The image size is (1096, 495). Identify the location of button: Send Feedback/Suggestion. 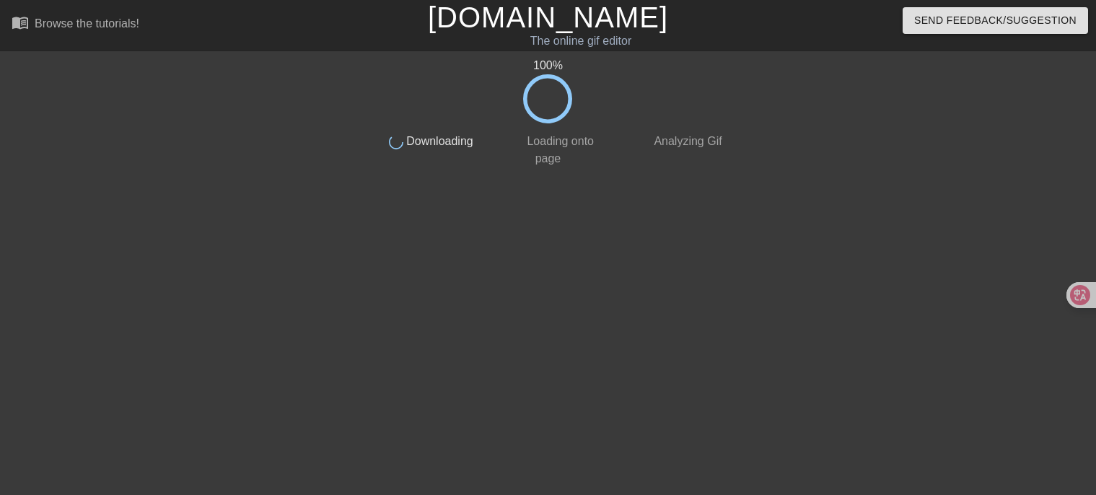
(995, 20).